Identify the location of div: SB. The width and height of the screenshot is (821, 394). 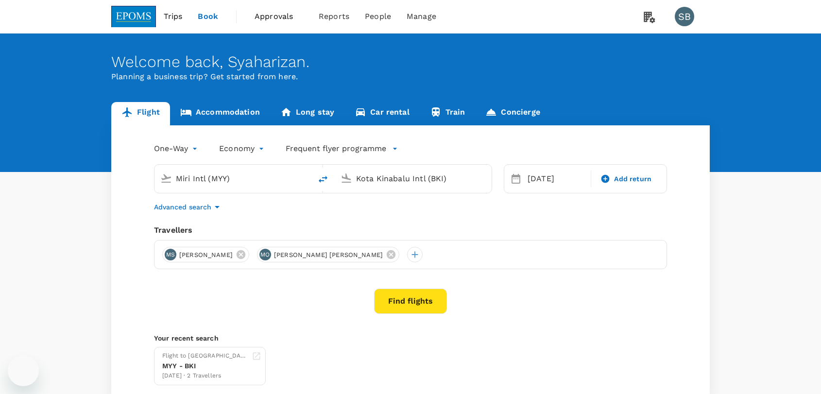
(685, 17).